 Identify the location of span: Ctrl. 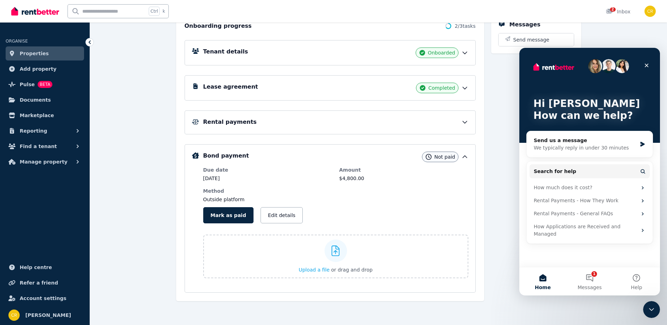
(154, 11).